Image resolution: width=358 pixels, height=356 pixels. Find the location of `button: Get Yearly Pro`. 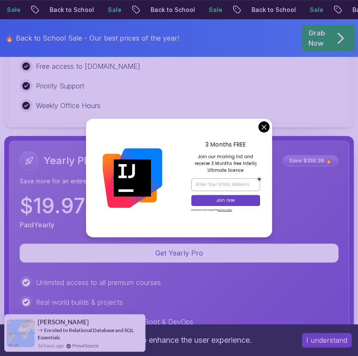

button: Get Yearly Pro is located at coordinates (179, 253).